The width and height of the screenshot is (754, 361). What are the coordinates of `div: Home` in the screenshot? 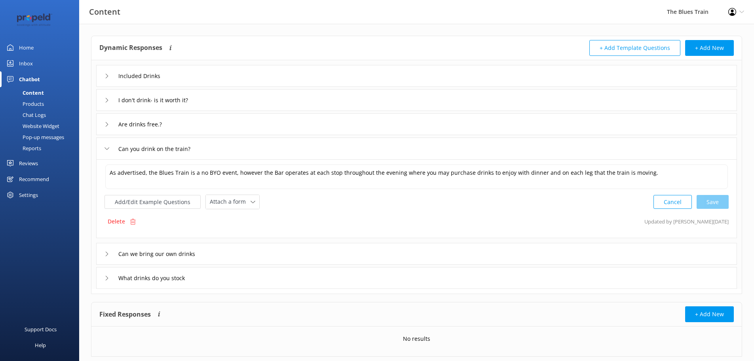 It's located at (26, 48).